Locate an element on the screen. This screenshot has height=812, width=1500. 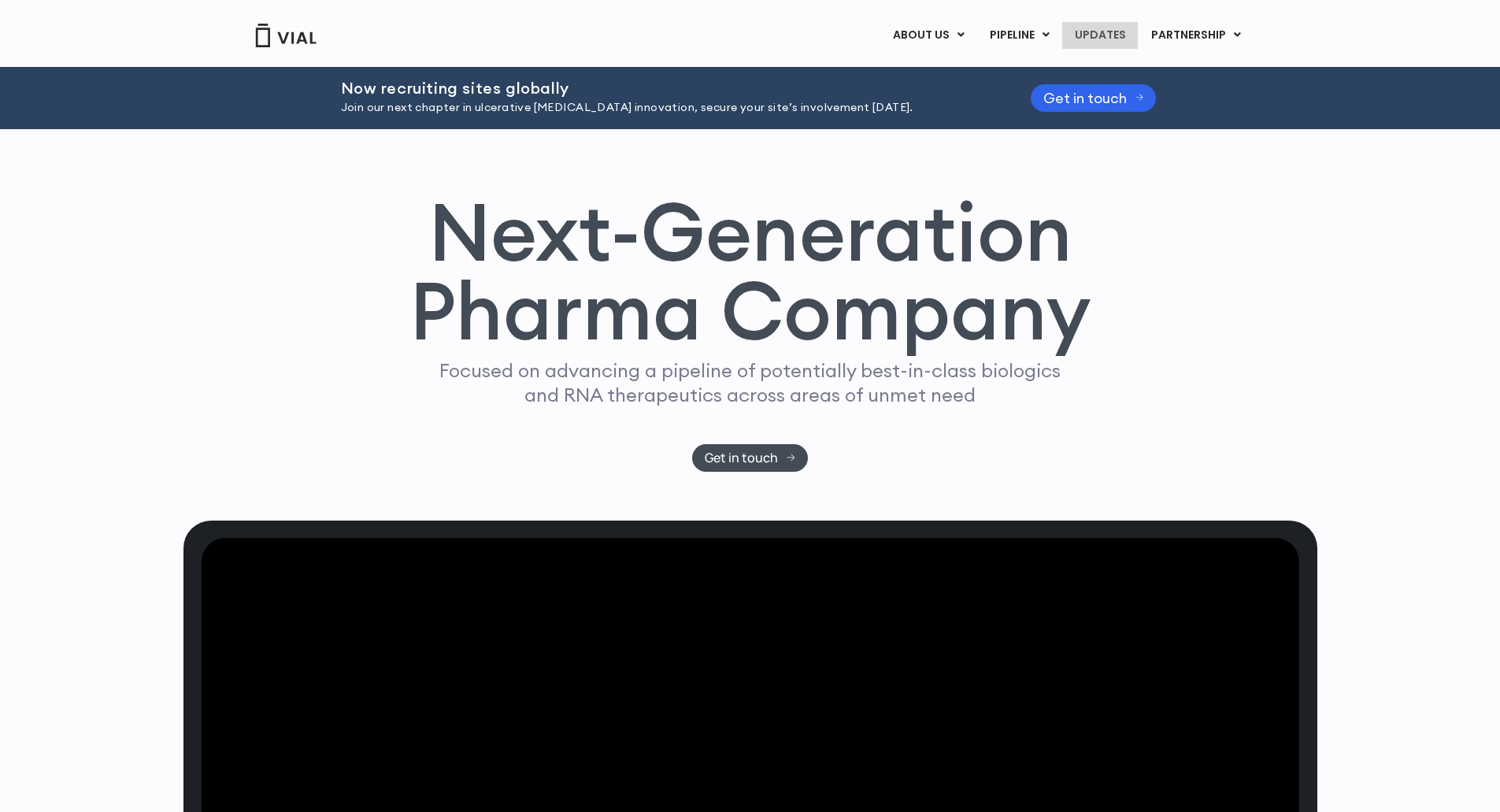
img: Vial Logo is located at coordinates (286, 36).